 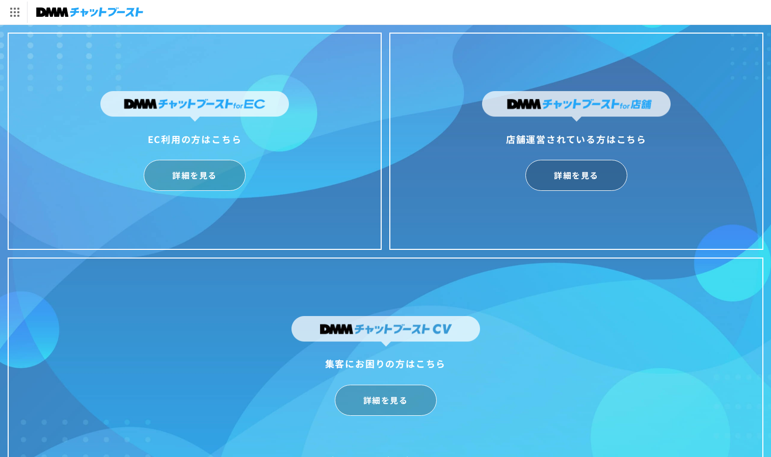 What do you see at coordinates (576, 106) in the screenshot?
I see `img: DMMチャットブーストfor店舗` at bounding box center [576, 106].